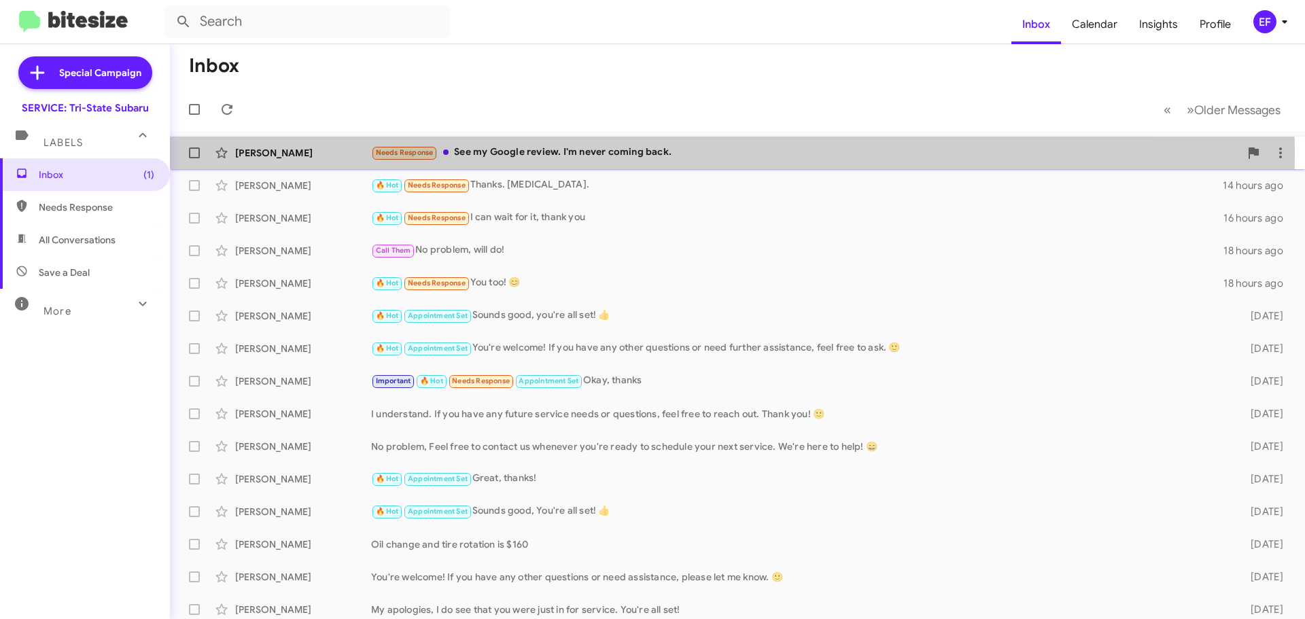 The image size is (1305, 619). Describe the element at coordinates (214, 66) in the screenshot. I see `h1: Inbox` at that location.